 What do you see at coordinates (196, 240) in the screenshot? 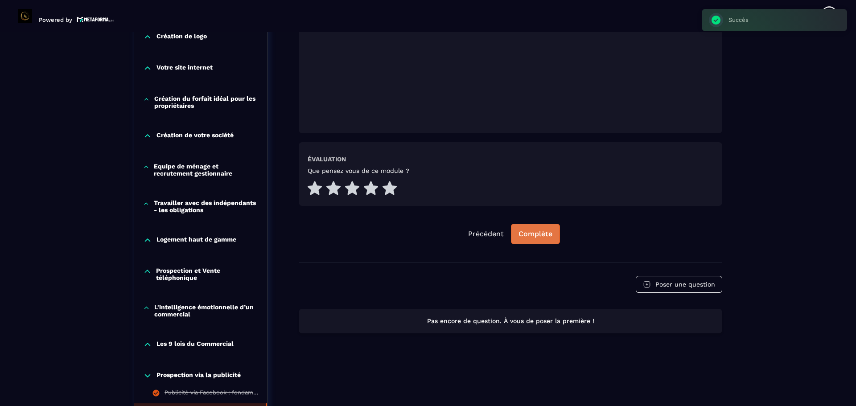
I see `p: Logement haut de gamme` at bounding box center [196, 240].